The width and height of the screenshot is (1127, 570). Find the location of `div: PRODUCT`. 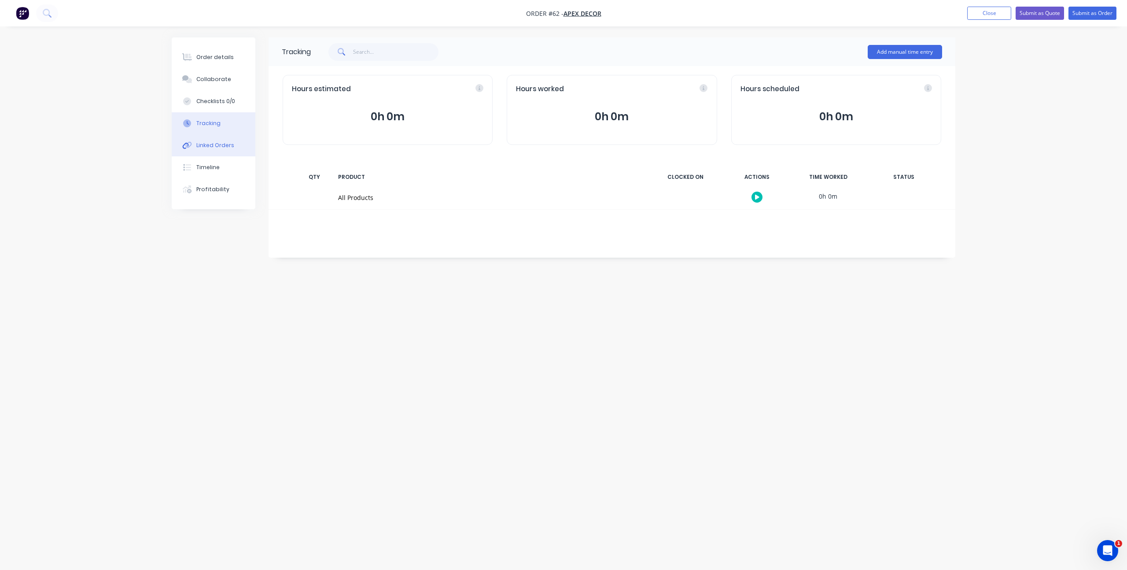

div: PRODUCT is located at coordinates (490, 177).